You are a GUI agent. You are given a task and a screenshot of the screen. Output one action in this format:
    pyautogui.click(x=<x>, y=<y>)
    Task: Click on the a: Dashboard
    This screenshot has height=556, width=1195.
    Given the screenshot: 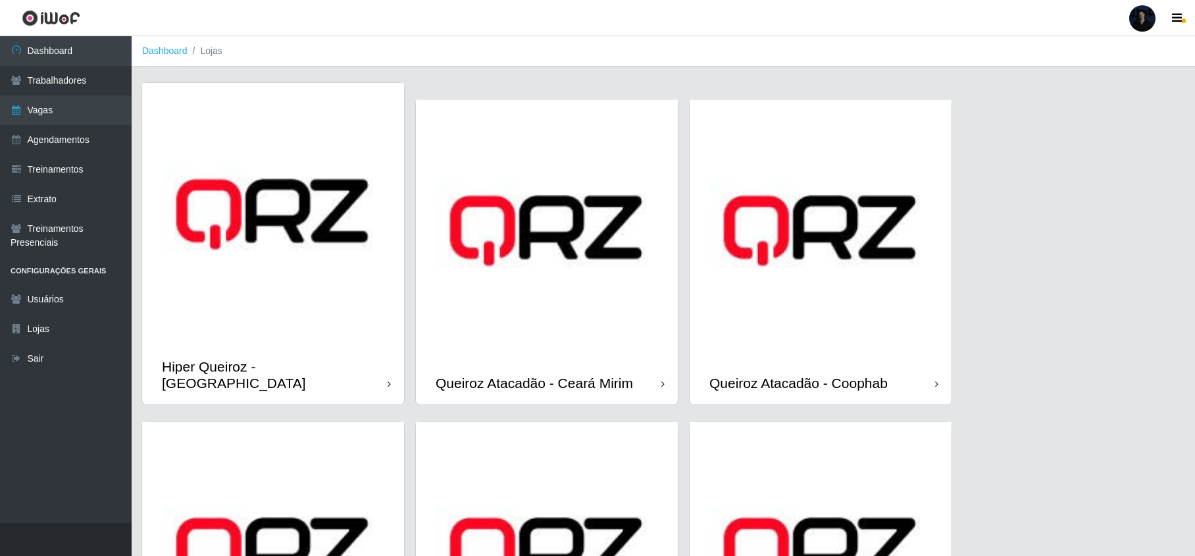 What is the action you would take?
    pyautogui.click(x=165, y=51)
    